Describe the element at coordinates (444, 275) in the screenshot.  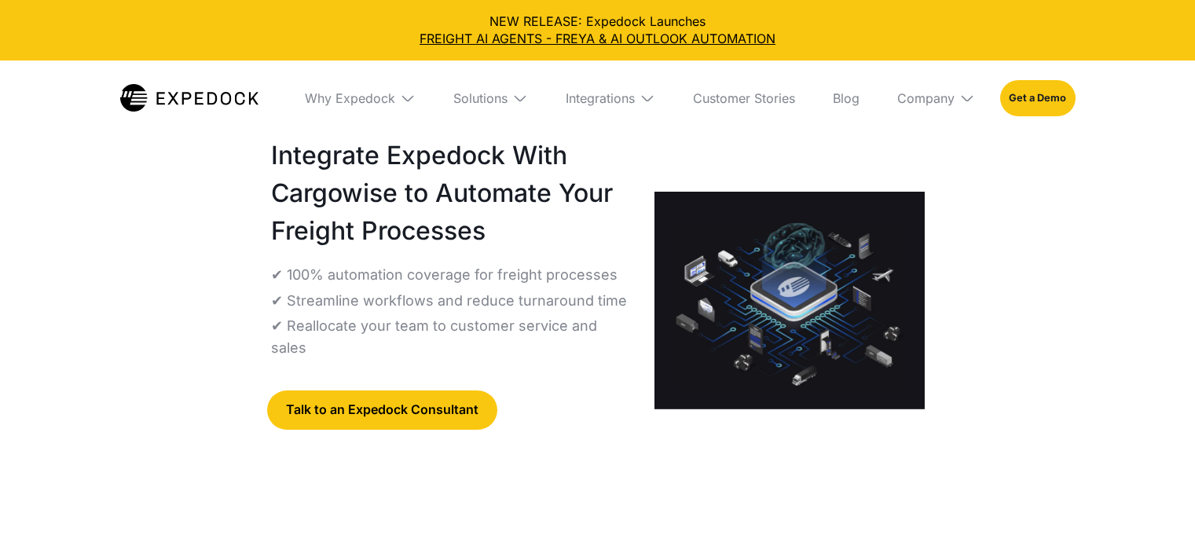
I see `p: ✔ 100% automation coverage for freight processes` at that location.